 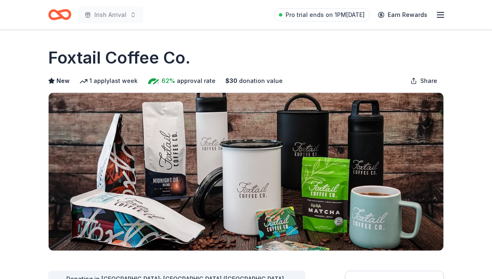 What do you see at coordinates (261, 81) in the screenshot?
I see `span: donation value` at bounding box center [261, 81].